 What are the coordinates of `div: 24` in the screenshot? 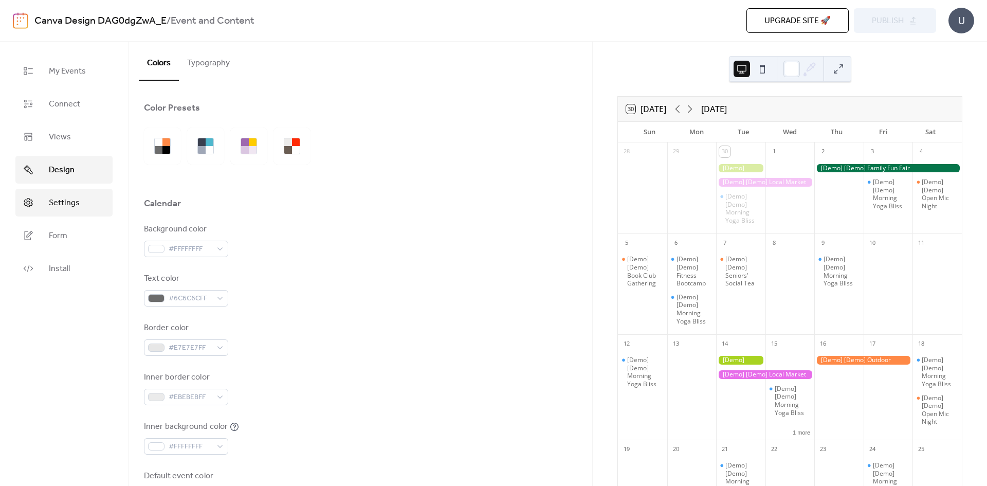 It's located at (872, 449).